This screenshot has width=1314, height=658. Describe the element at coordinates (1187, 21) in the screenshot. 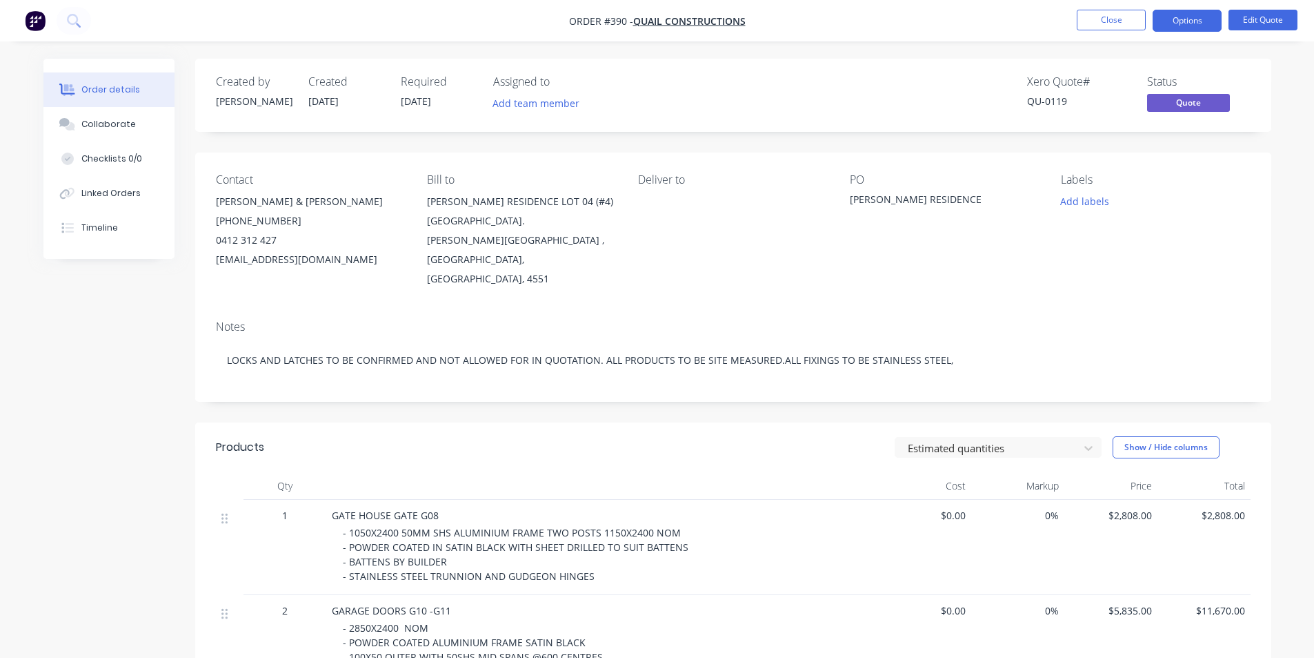

I see `button: Options` at that location.